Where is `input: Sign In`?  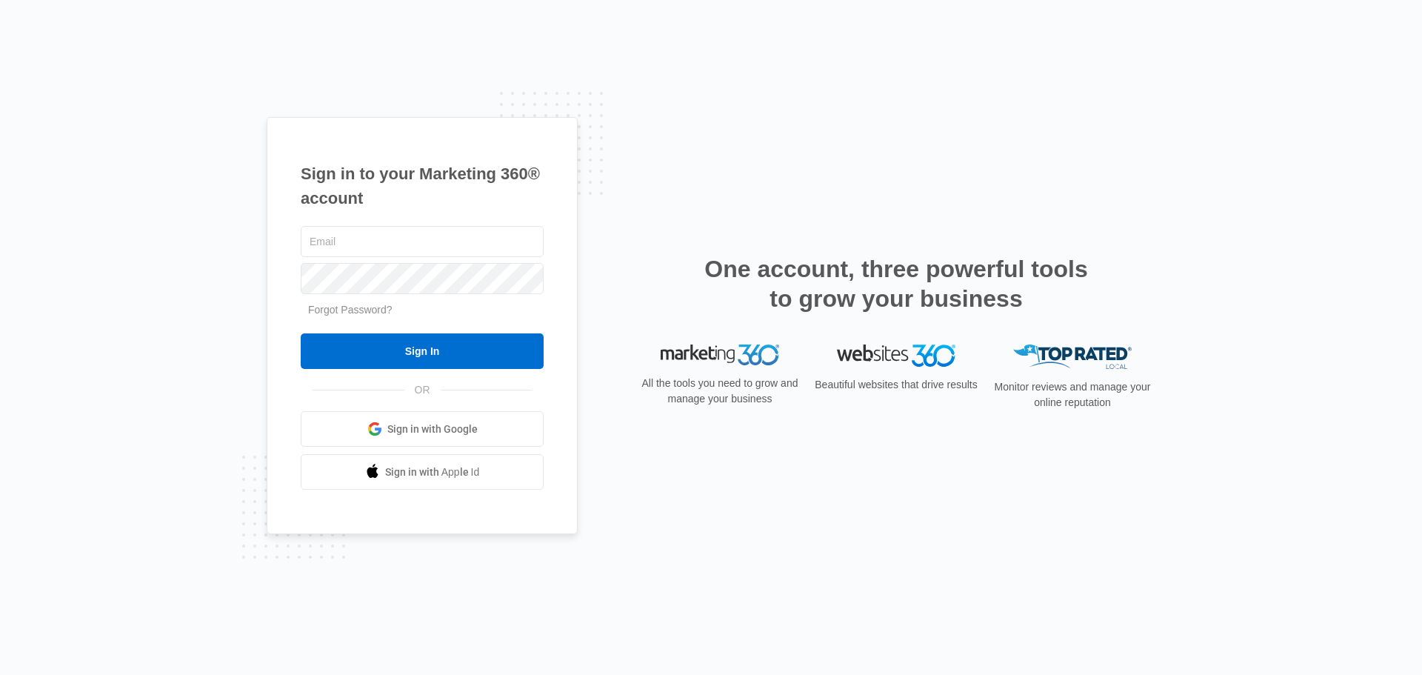 input: Sign In is located at coordinates (422, 351).